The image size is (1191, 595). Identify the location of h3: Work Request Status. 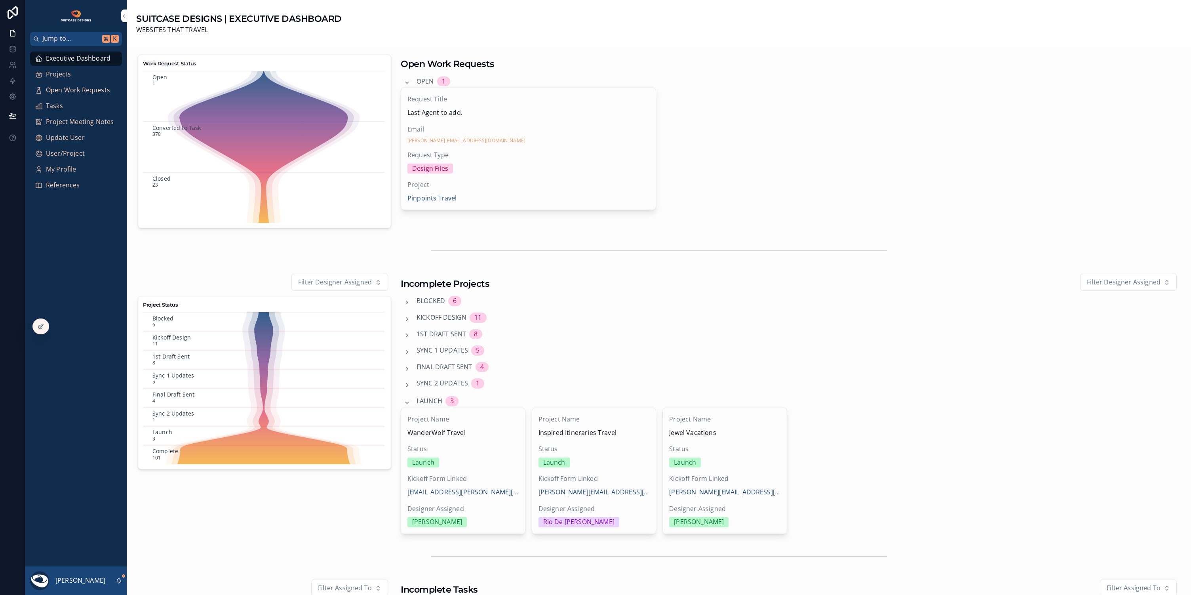
(264, 64).